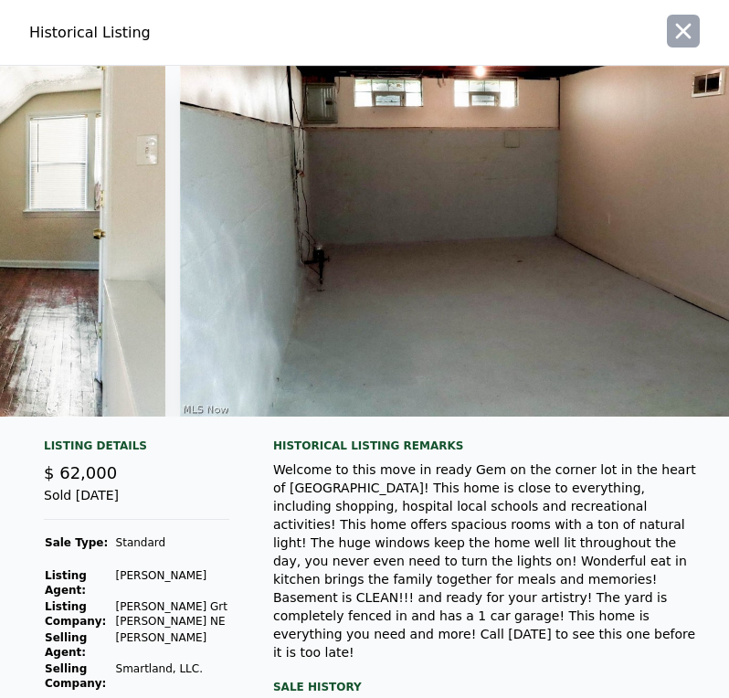  What do you see at coordinates (172, 676) in the screenshot?
I see `td: Smartland, LLC.` at bounding box center [172, 676].